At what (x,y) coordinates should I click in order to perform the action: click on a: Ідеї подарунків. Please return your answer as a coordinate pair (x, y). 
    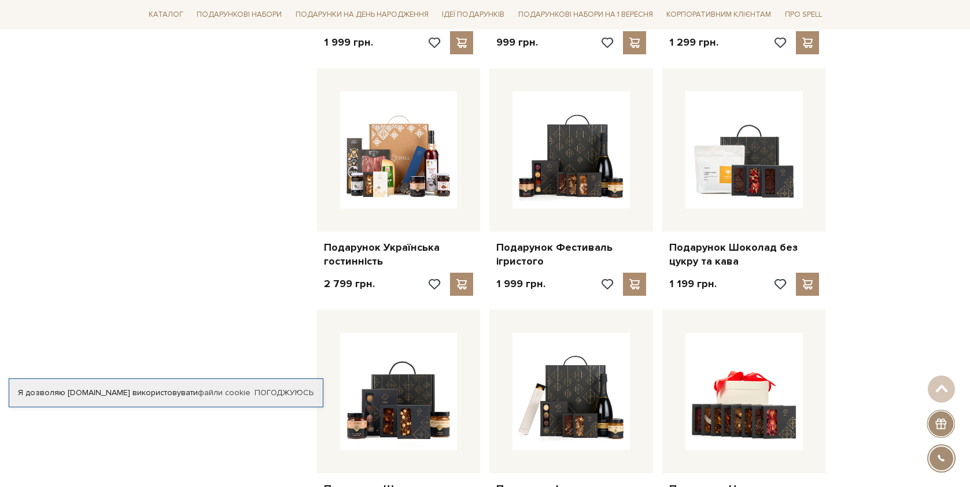
    Looking at the image, I should click on (473, 14).